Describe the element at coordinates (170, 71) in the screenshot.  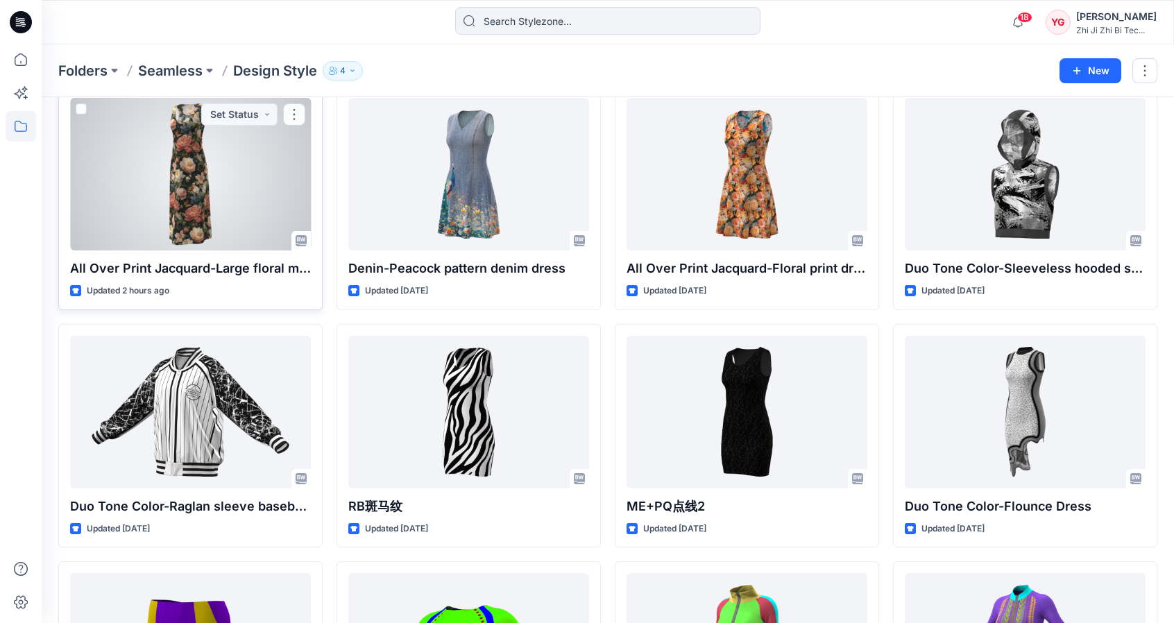
I see `a: Seamless` at that location.